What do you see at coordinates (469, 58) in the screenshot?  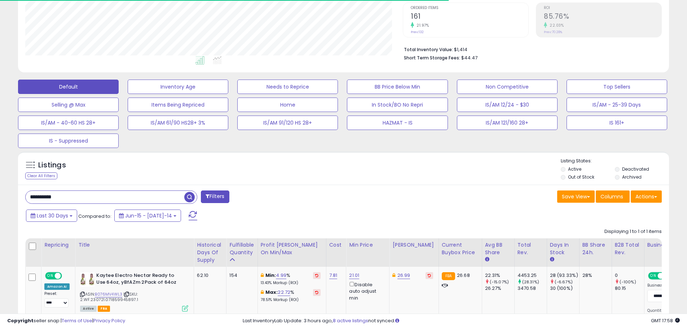 I see `span: $44.47` at bounding box center [469, 58].